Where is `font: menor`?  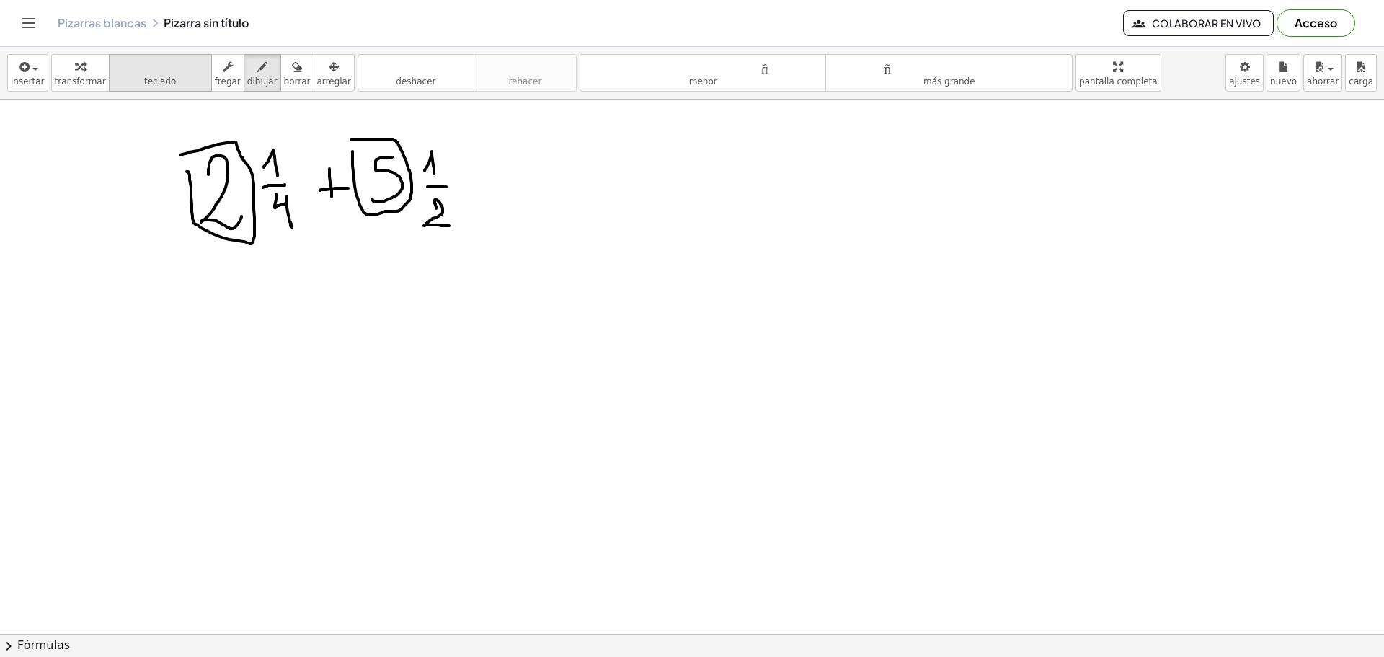
font: menor is located at coordinates (703, 81).